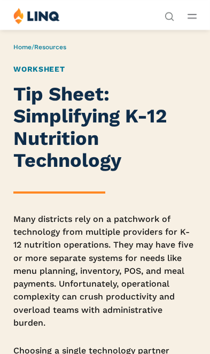 This screenshot has height=354, width=210. What do you see at coordinates (169, 14) in the screenshot?
I see `nav: Utility Navigation` at bounding box center [169, 14].